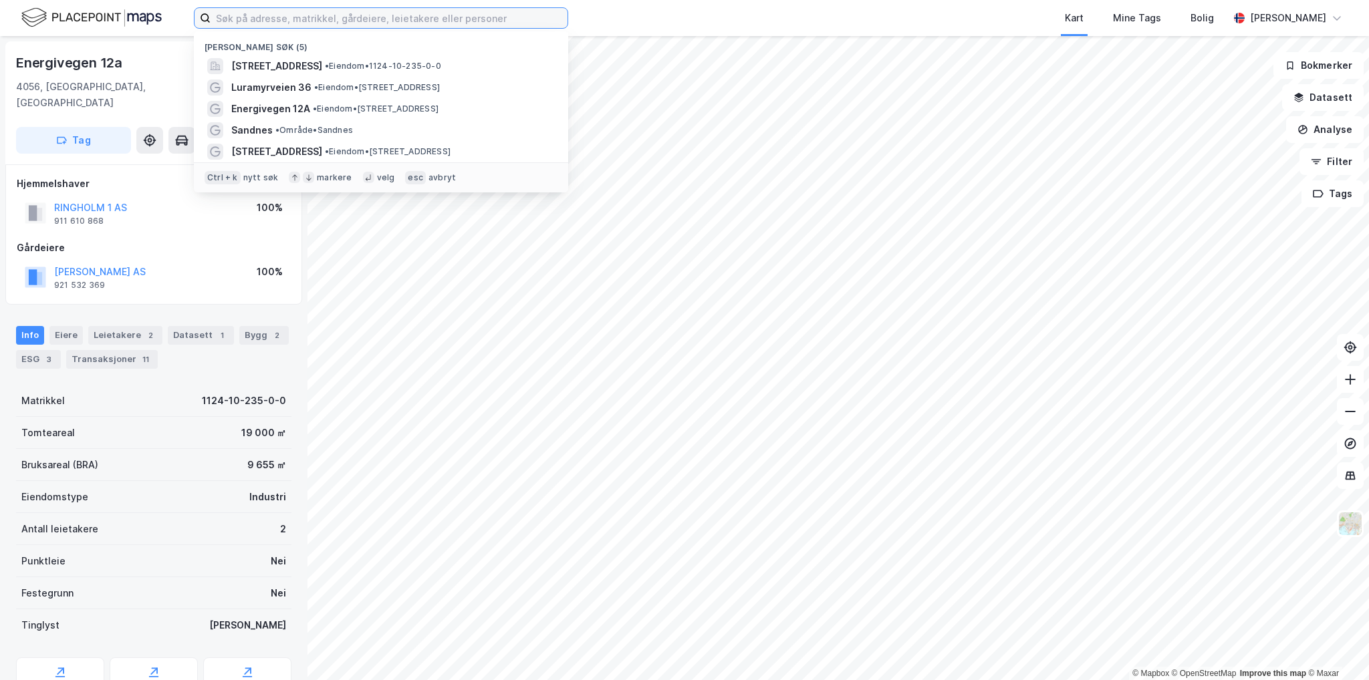  What do you see at coordinates (1137, 18) in the screenshot?
I see `div: Mine Tags` at bounding box center [1137, 18].